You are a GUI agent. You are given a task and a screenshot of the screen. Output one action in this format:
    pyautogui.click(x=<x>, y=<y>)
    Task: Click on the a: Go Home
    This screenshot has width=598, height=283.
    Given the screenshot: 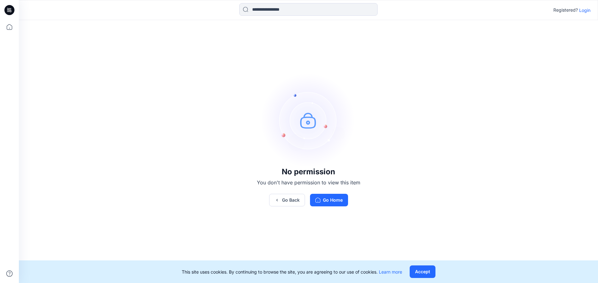 What is the action you would take?
    pyautogui.click(x=329, y=200)
    